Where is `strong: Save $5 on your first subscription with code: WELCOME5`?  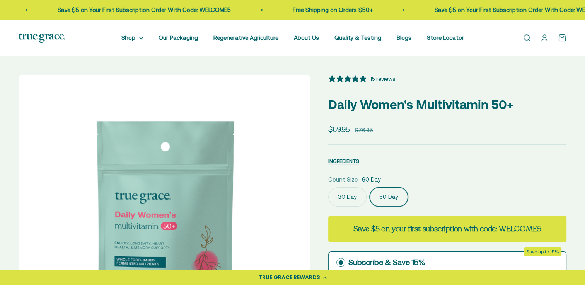 strong: Save $5 on your first subscription with code: WELCOME5 is located at coordinates (447, 229).